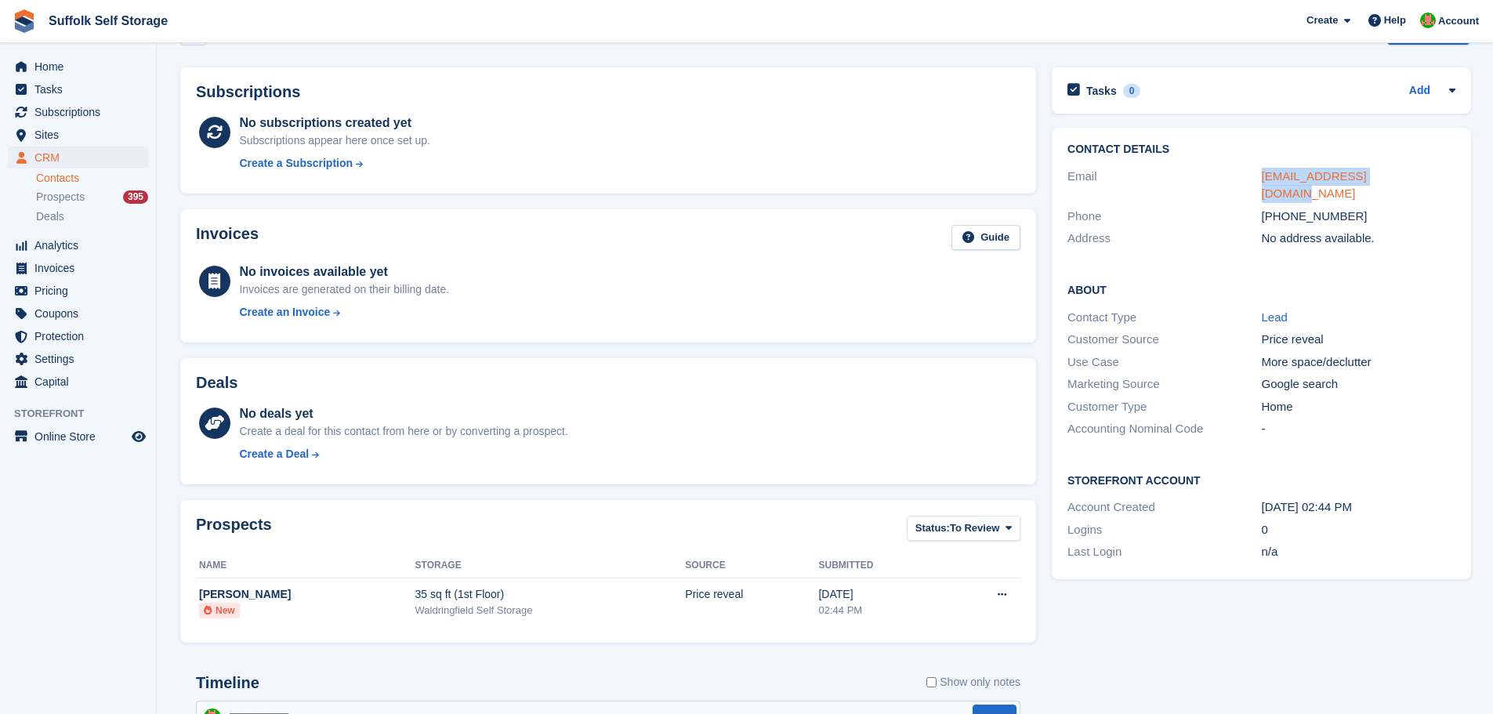  Describe the element at coordinates (81, 291) in the screenshot. I see `span: Pricing` at that location.